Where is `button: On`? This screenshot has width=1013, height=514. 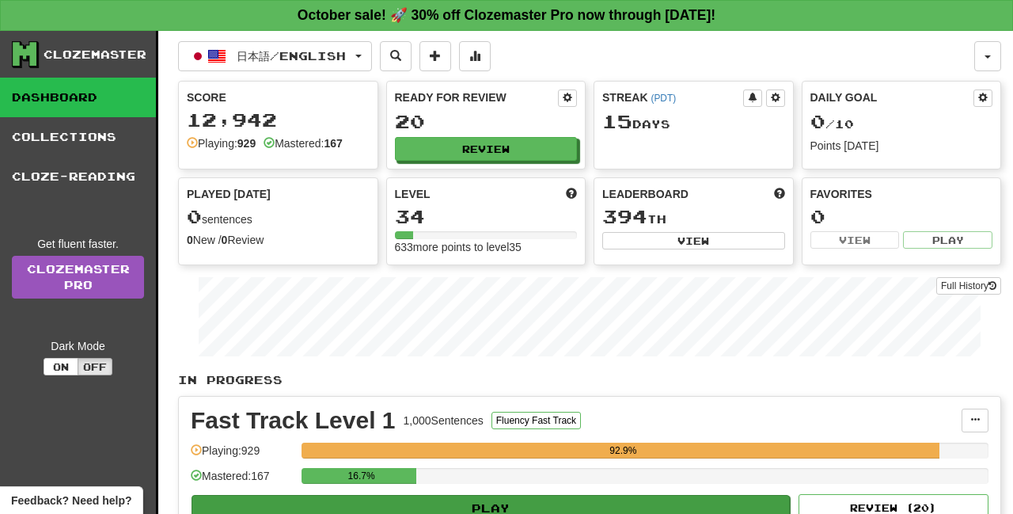
button: On is located at coordinates (61, 366).